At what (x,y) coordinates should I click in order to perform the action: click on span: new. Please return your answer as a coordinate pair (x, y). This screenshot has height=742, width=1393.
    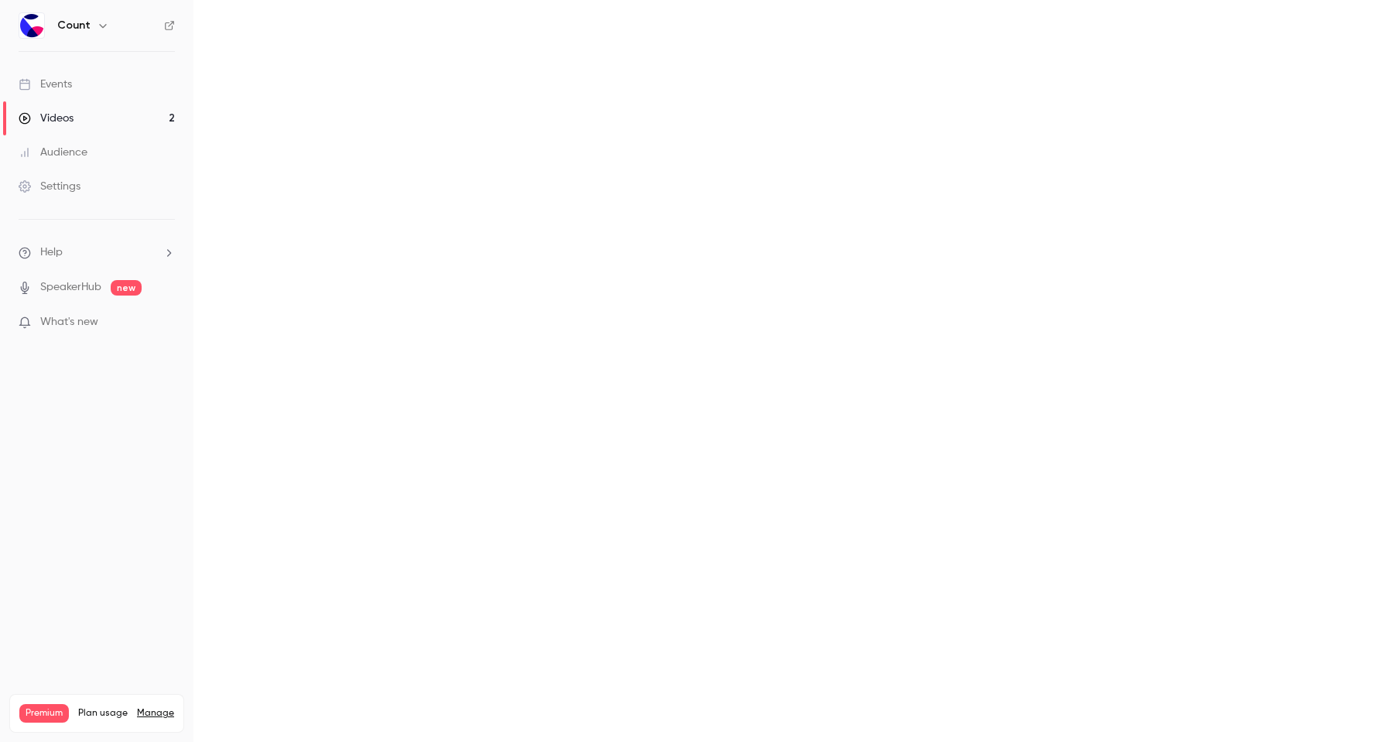
    Looking at the image, I should click on (126, 288).